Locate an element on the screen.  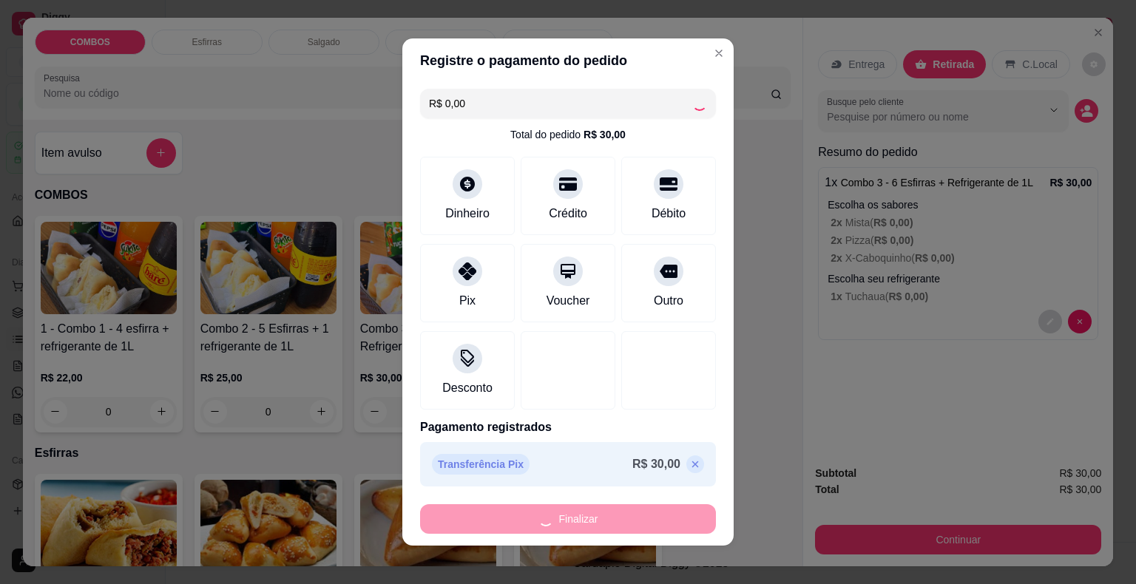
div: Crédito is located at coordinates (568, 214).